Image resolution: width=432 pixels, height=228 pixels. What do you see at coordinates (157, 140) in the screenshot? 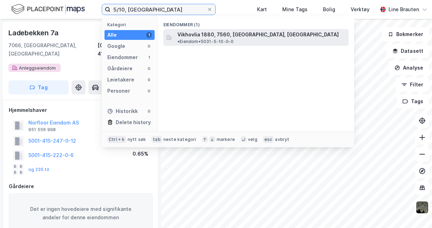
I see `div: tab` at bounding box center [157, 140].